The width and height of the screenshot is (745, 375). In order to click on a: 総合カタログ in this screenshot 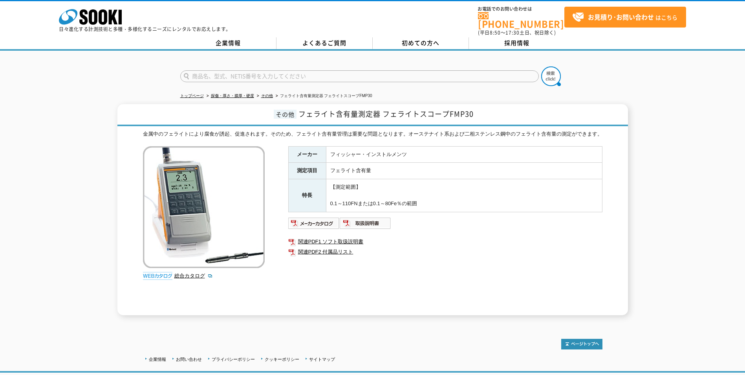, I will do `click(194, 275)`.